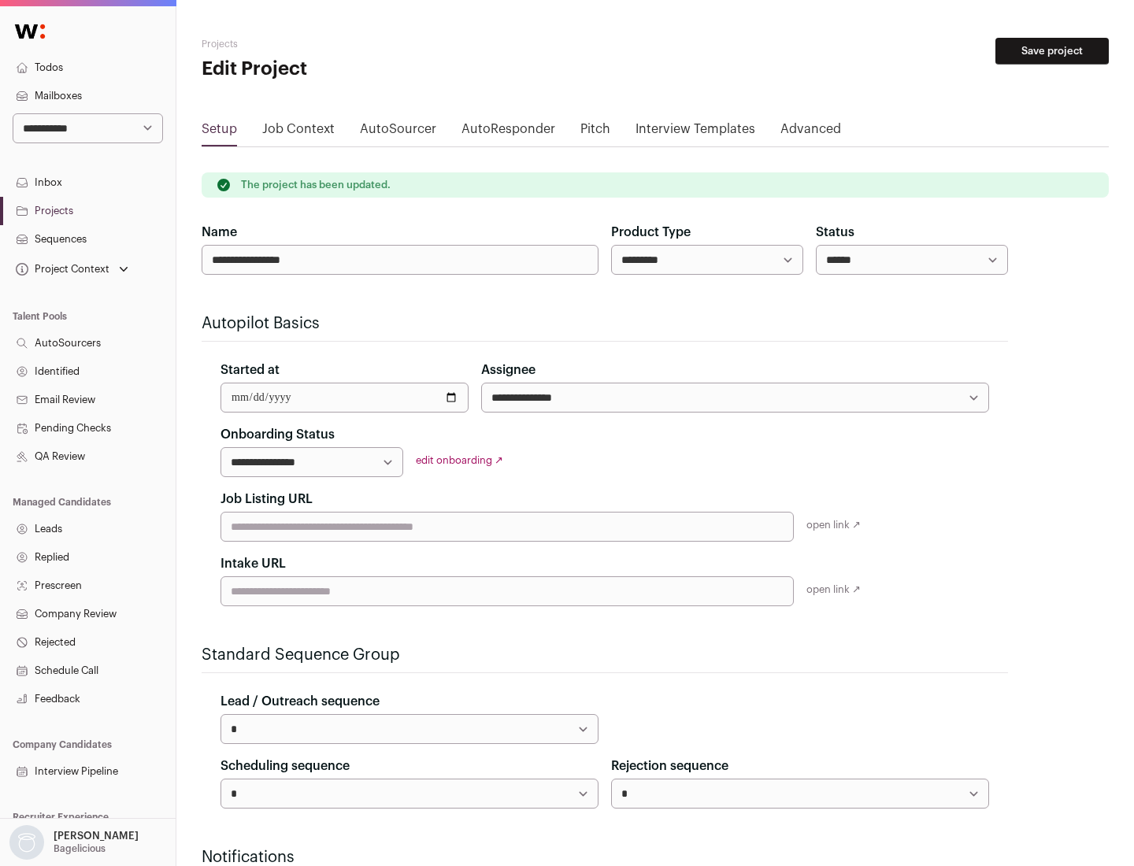 The image size is (1134, 866). Describe the element at coordinates (669, 766) in the screenshot. I see `label: Rejection sequence` at that location.